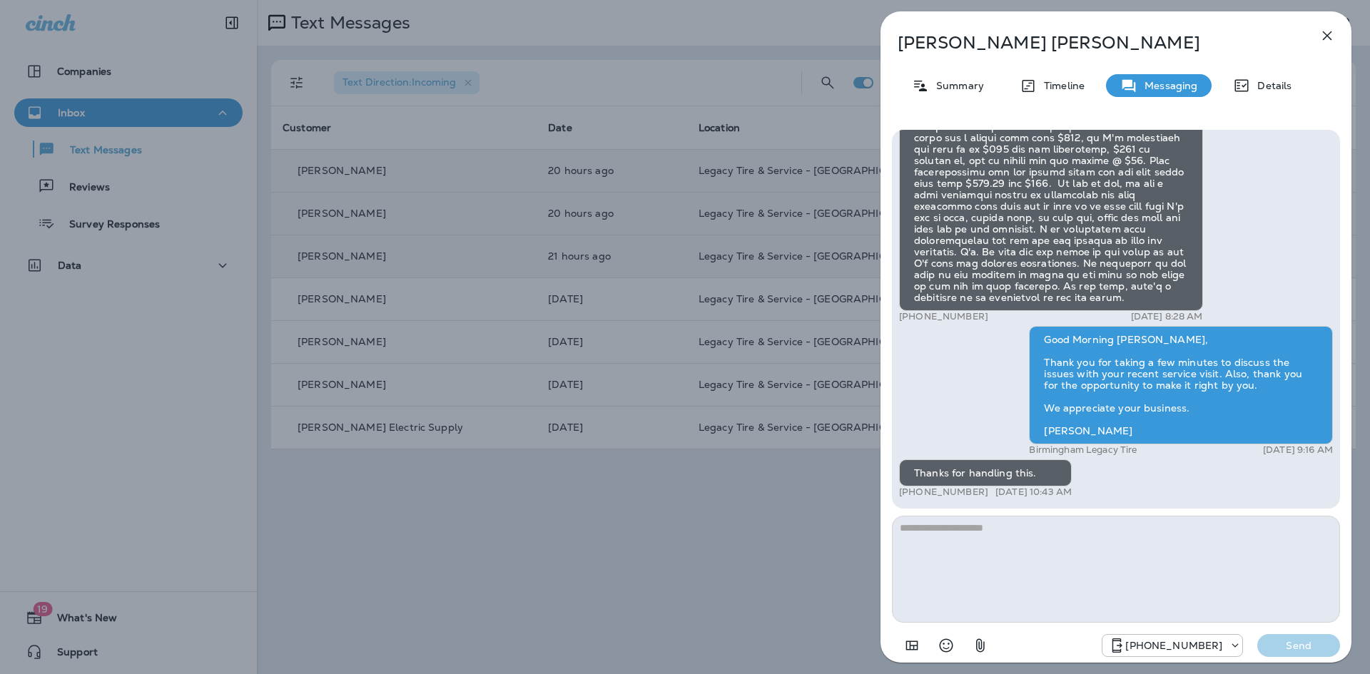 This screenshot has width=1370, height=674. Describe the element at coordinates (1172, 646) in the screenshot. I see `div: +1 (205) 606-2088` at that location.